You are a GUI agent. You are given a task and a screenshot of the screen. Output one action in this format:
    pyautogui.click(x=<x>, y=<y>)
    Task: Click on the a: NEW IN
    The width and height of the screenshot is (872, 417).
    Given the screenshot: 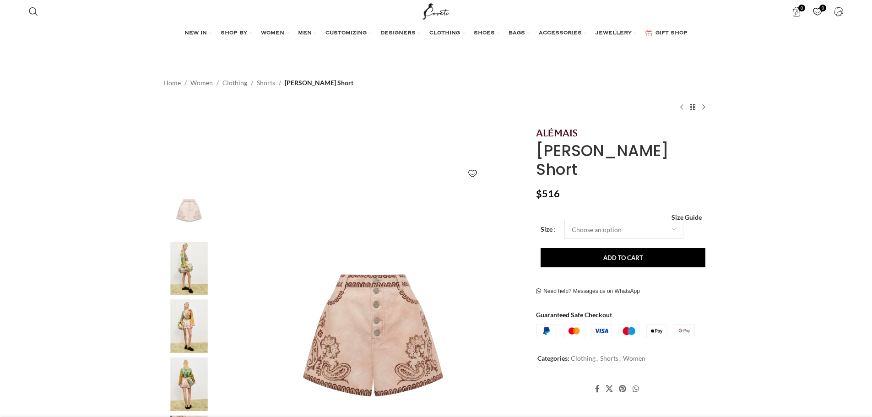 What is the action you would take?
    pyautogui.click(x=198, y=33)
    